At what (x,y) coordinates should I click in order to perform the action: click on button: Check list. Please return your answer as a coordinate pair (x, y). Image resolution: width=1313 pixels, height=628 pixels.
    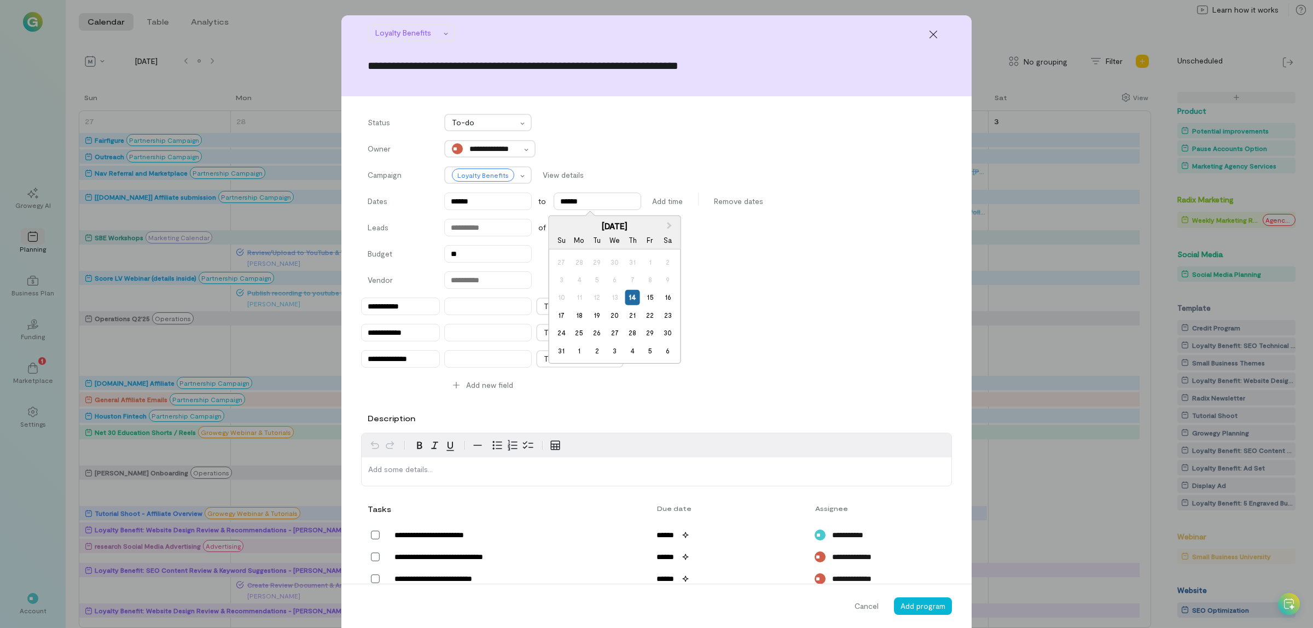
    Looking at the image, I should click on (528, 445).